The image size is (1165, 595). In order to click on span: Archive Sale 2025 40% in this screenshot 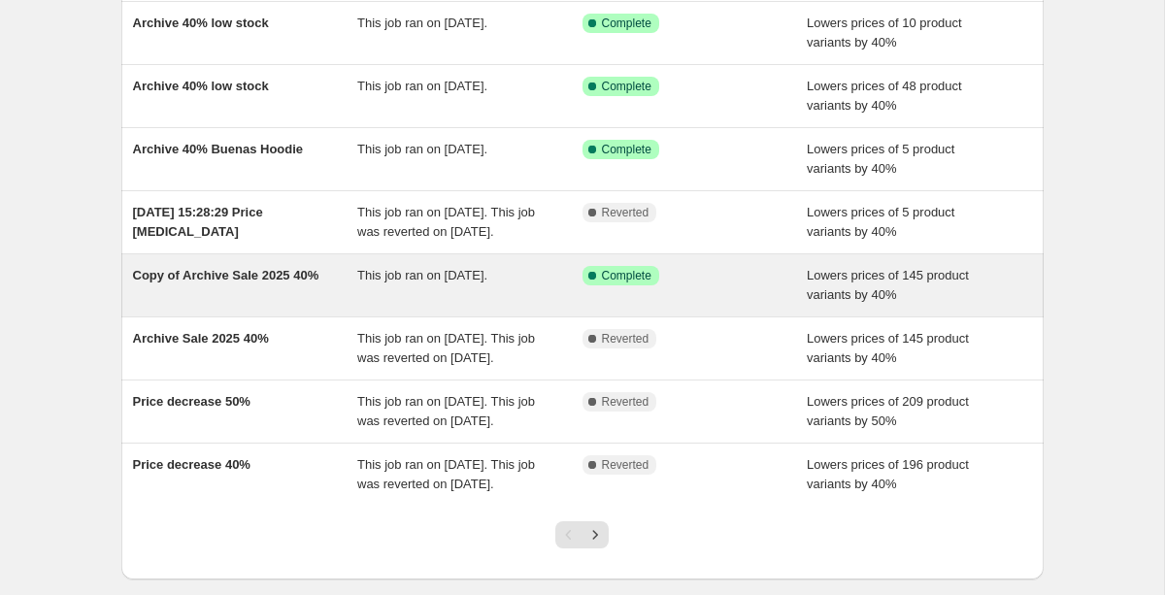, I will do `click(201, 338)`.